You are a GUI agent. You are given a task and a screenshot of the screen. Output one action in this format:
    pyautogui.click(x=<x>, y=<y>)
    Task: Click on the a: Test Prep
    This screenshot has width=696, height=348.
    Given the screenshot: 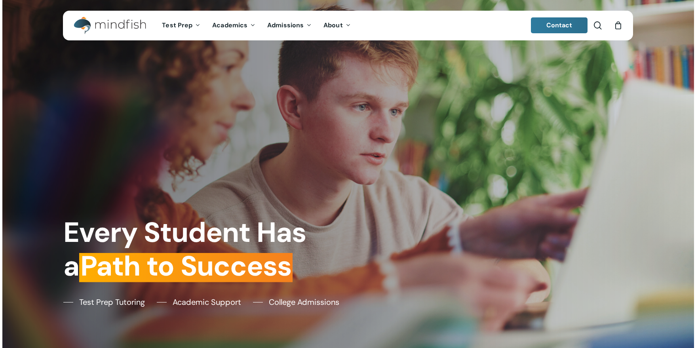 What is the action you would take?
    pyautogui.click(x=181, y=25)
    